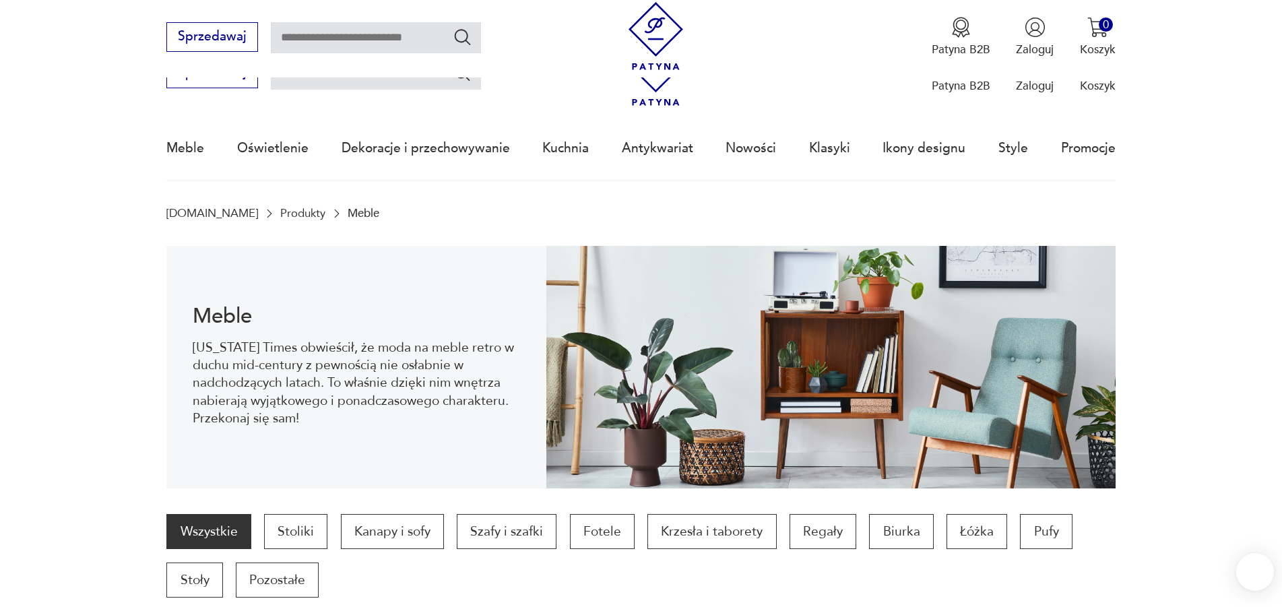 This screenshot has width=1282, height=607. What do you see at coordinates (901, 532) in the screenshot?
I see `p: Biurka` at bounding box center [901, 532].